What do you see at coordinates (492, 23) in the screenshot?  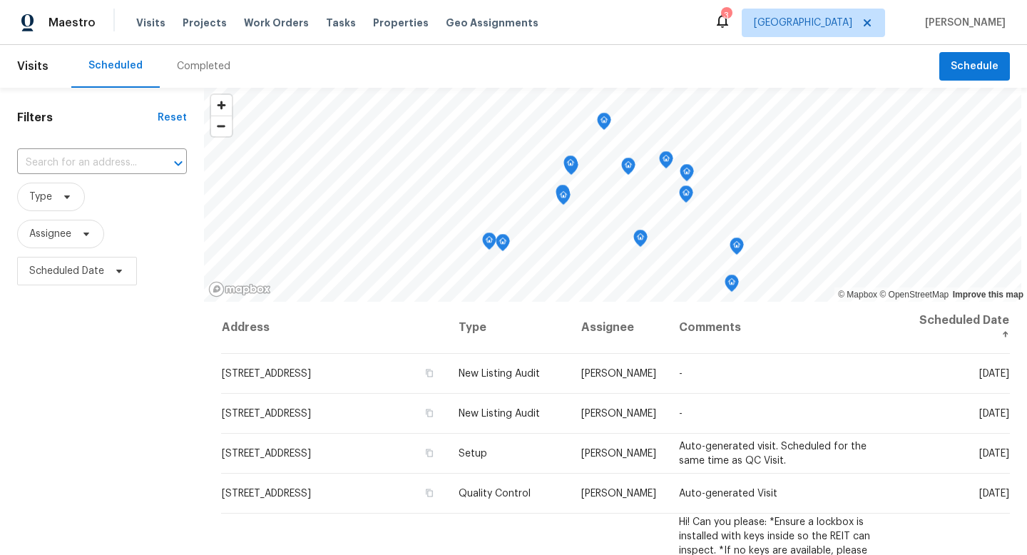 I see `span: Geo Assignments` at bounding box center [492, 23].